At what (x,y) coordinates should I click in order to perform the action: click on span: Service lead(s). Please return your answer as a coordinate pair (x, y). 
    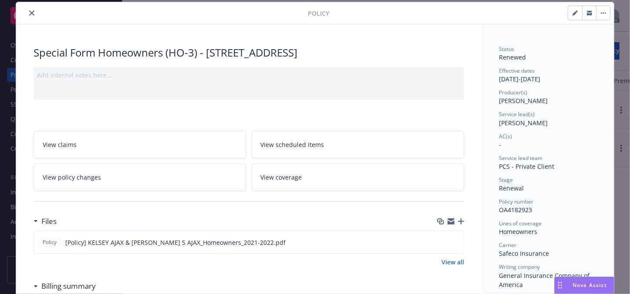
    Looking at the image, I should click on (517, 114).